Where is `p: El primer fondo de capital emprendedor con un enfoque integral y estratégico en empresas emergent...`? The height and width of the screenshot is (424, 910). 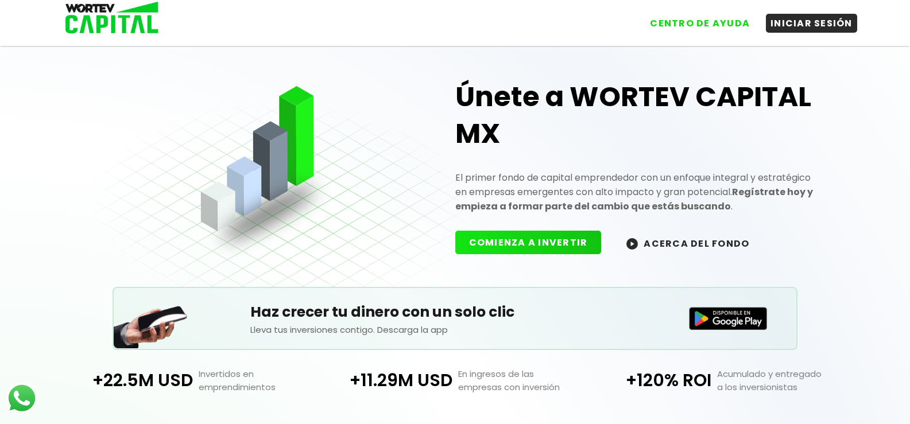
p: El primer fondo de capital emprendedor con un enfoque integral y estratégico en empresas emergent... is located at coordinates (637, 192).